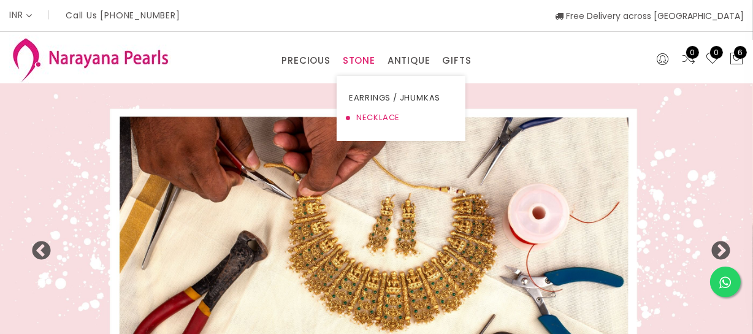 The width and height of the screenshot is (753, 334). What do you see at coordinates (740, 52) in the screenshot?
I see `span: 6` at bounding box center [740, 52].